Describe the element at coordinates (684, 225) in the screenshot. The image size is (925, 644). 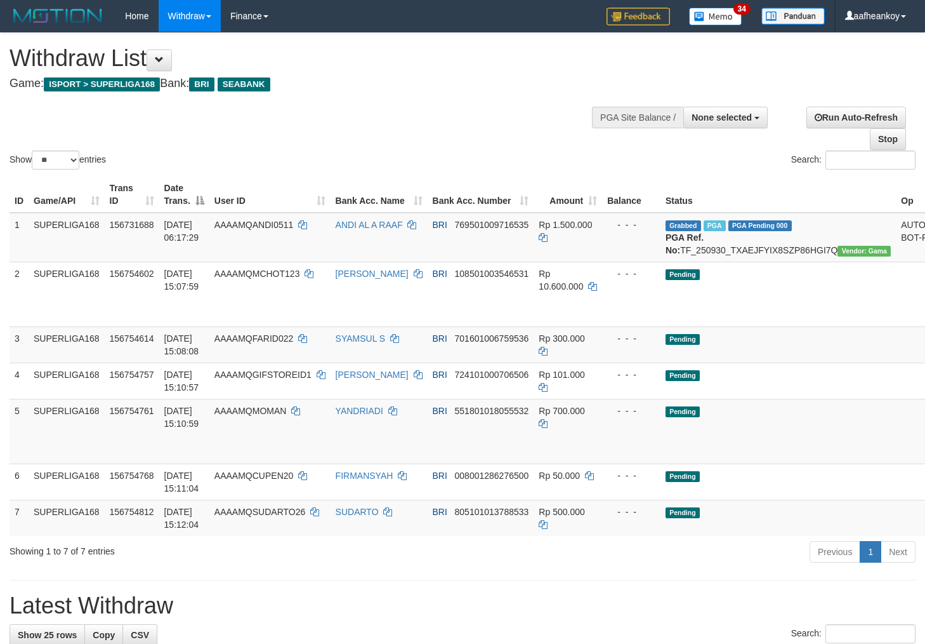
I see `span: Grabbed` at that location.